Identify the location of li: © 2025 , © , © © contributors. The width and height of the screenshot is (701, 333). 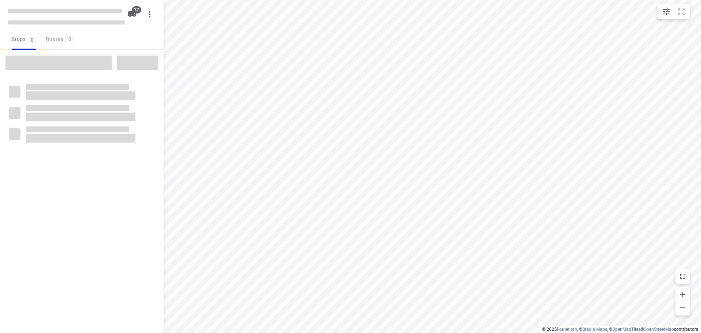
(620, 329).